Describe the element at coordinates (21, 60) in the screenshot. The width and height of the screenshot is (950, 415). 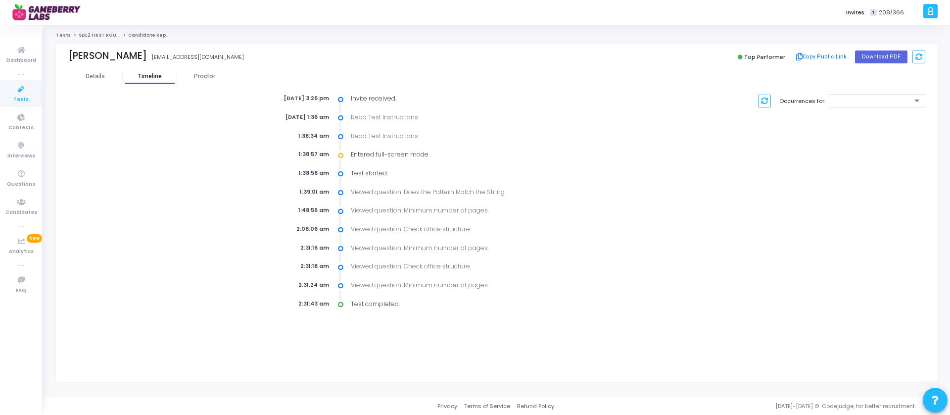
I see `span: Dashboard` at that location.